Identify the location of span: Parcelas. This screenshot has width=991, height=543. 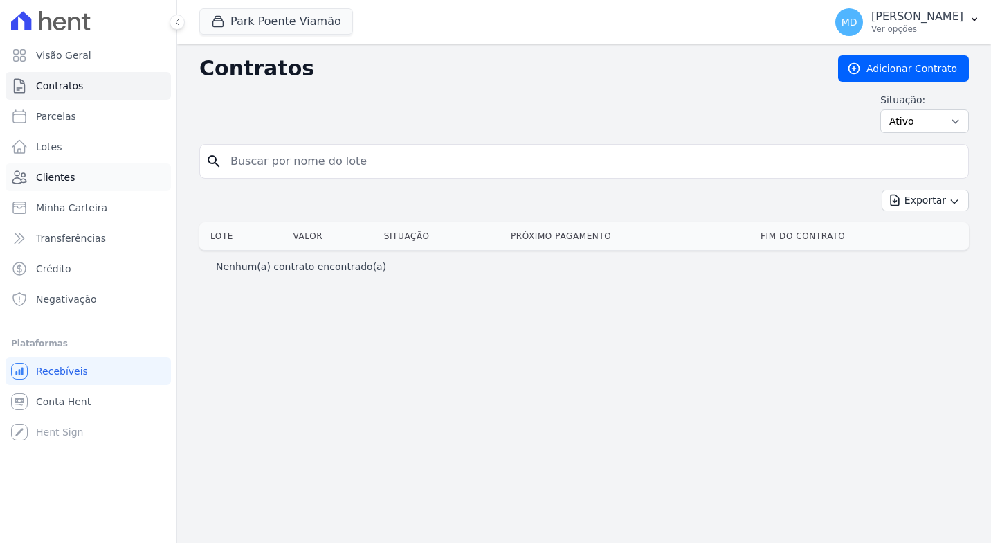
(56, 116).